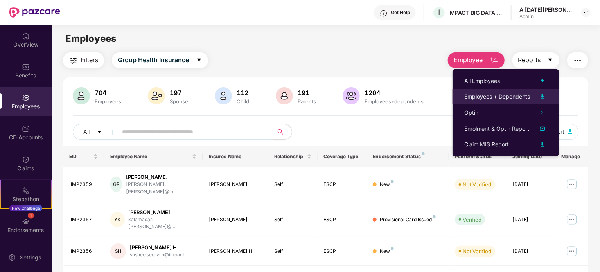 This screenshot has width=600, height=272. Describe the element at coordinates (116, 184) in the screenshot. I see `div: GR` at that location.